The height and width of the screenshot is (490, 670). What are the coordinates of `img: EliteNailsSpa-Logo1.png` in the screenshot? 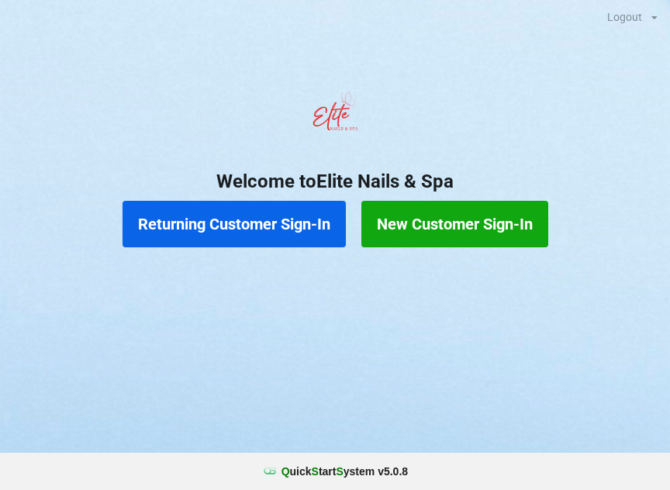 It's located at (335, 115).